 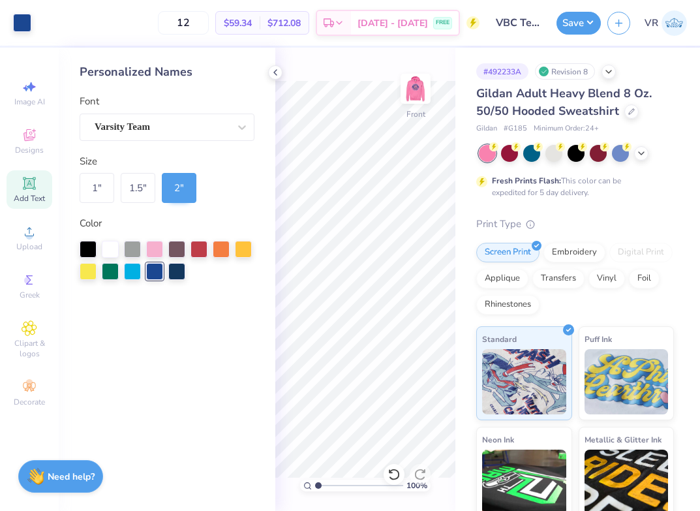 I want to click on img: Val Rhey Lodueta, so click(x=674, y=23).